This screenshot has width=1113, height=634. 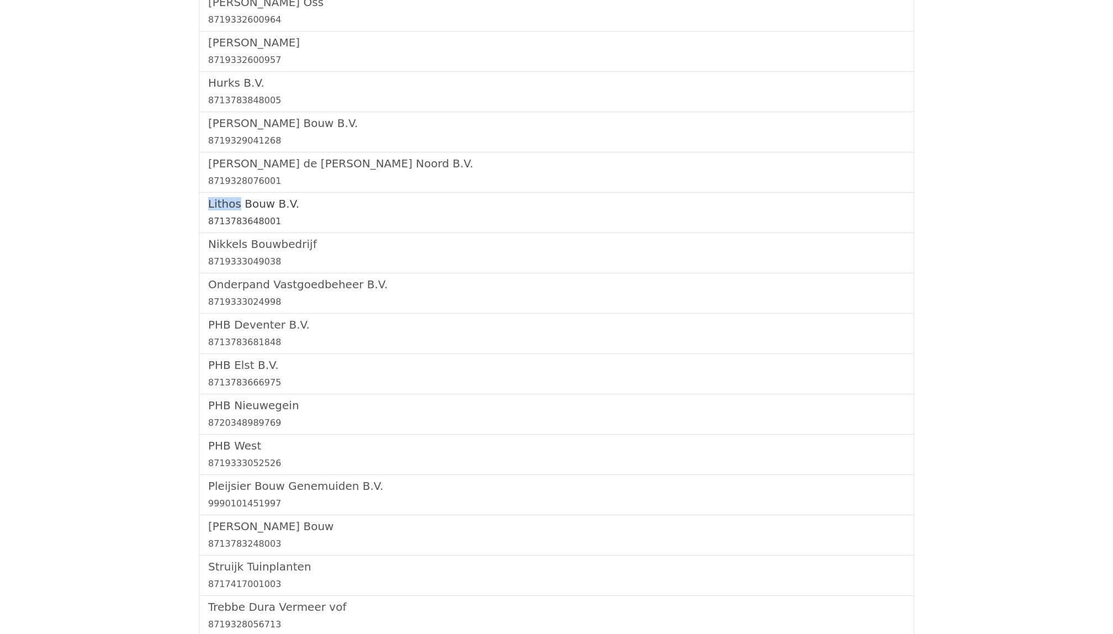 I want to click on div: 8713783681848, so click(x=557, y=342).